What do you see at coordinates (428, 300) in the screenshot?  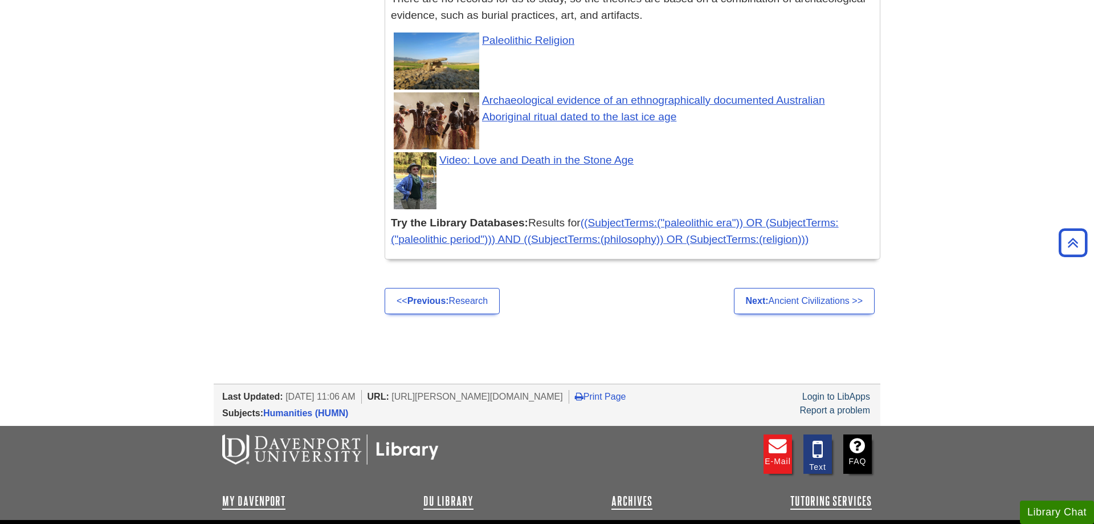 I see `strong: Previous:` at bounding box center [428, 300].